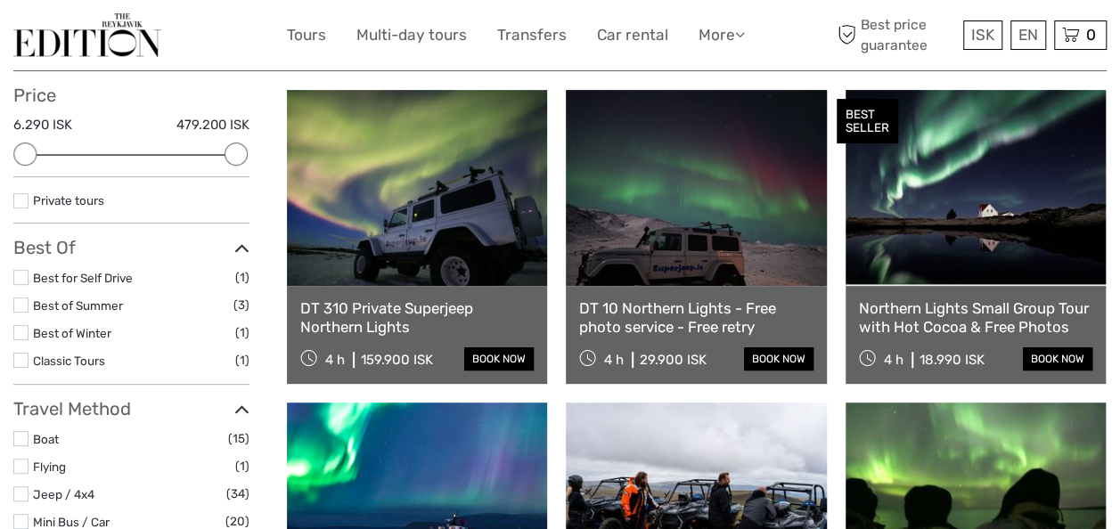  Describe the element at coordinates (63, 495) in the screenshot. I see `a: Jeep / 4x4` at that location.